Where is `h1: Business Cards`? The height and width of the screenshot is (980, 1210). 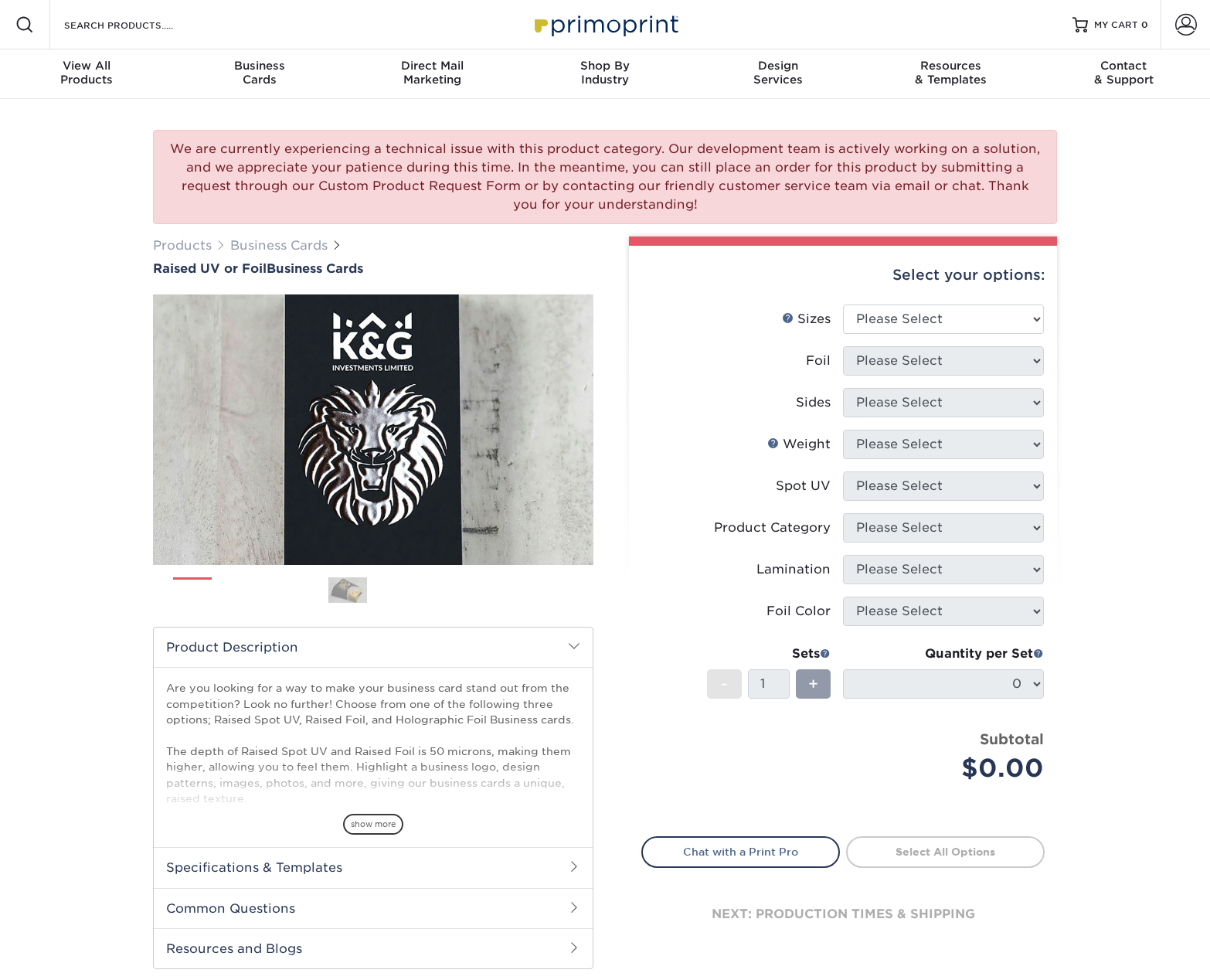 h1: Business Cards is located at coordinates (374, 268).